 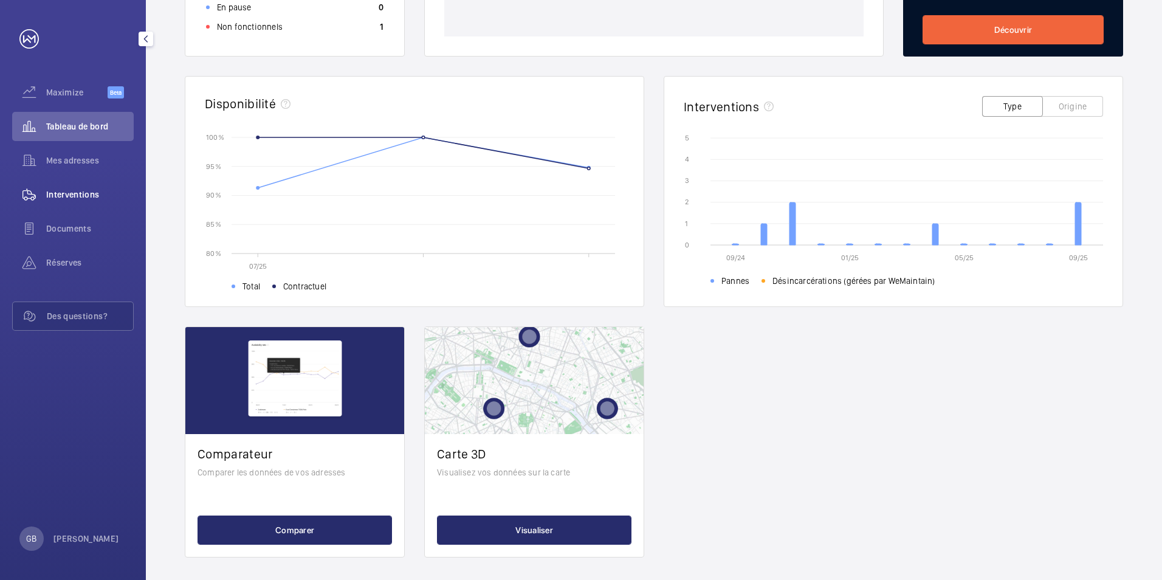 What do you see at coordinates (1013, 30) in the screenshot?
I see `a: Découvrir` at bounding box center [1013, 30].